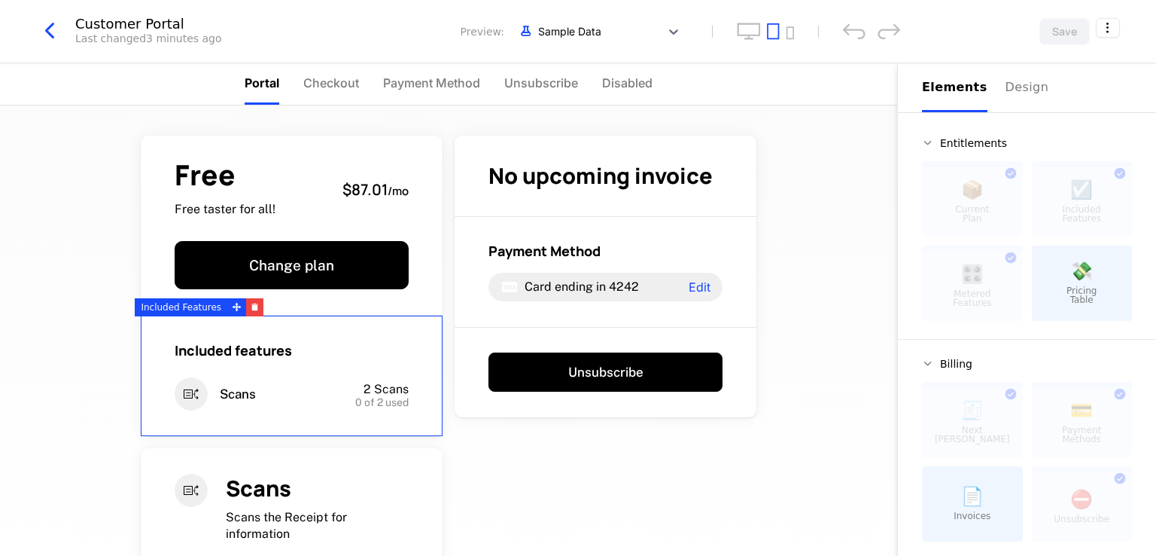  Describe the element at coordinates (565, 286) in the screenshot. I see `span: Card ending in` at that location.